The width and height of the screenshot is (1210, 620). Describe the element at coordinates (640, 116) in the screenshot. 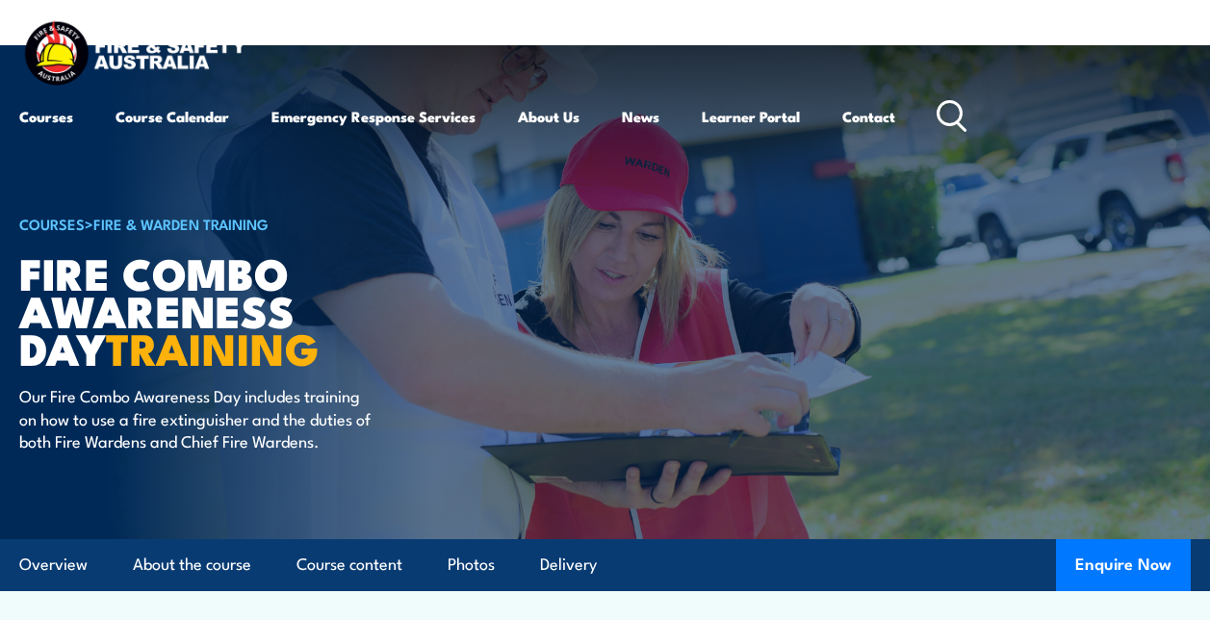

I see `a: News` at that location.